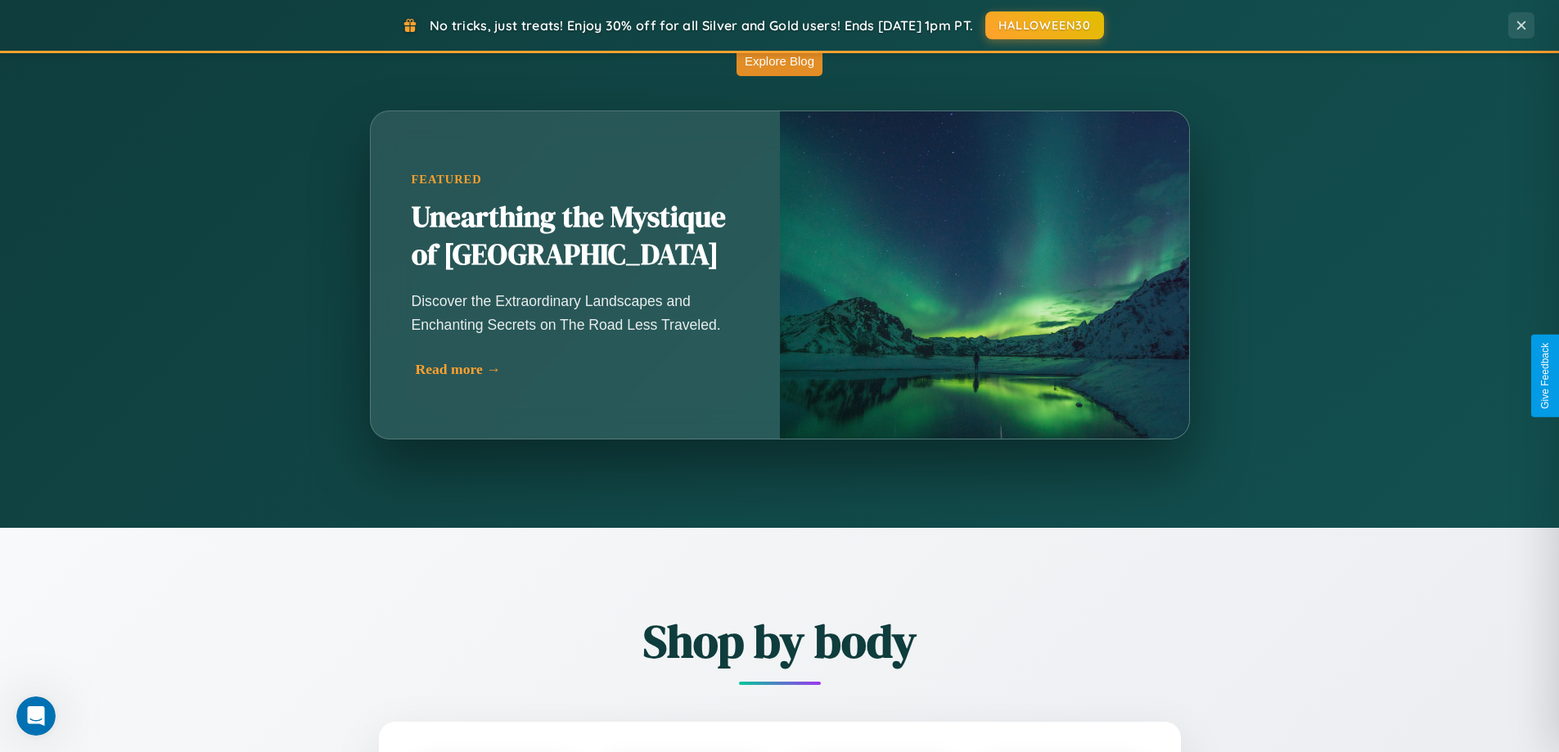  Describe the element at coordinates (580, 369) in the screenshot. I see `div: Read more →` at that location.